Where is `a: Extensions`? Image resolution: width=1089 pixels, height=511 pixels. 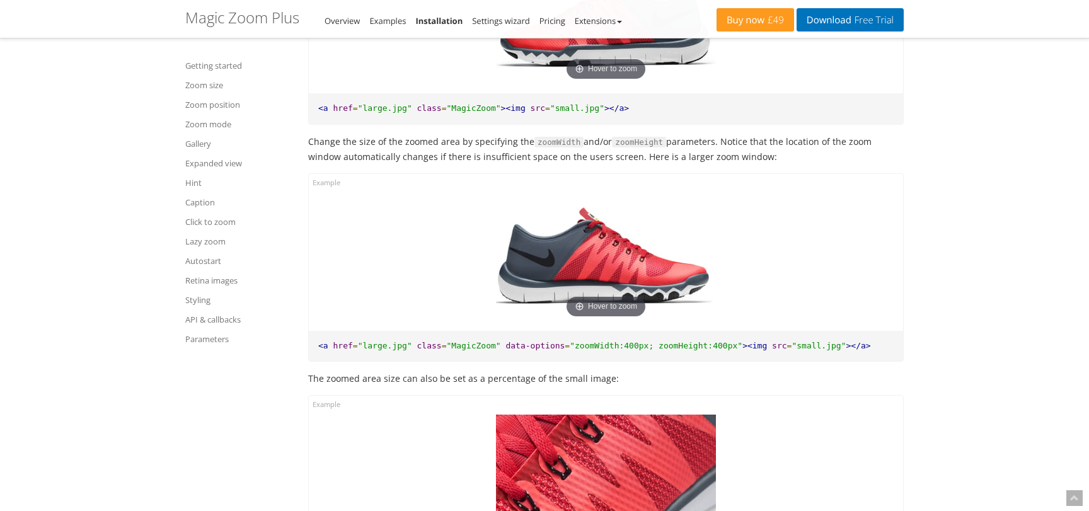
a: Extensions is located at coordinates (598, 21).